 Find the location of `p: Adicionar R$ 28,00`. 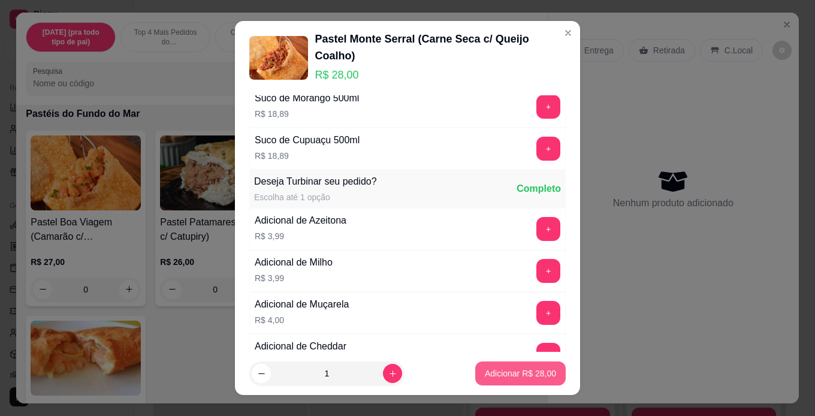

p: Adicionar R$ 28,00 is located at coordinates (520, 373).